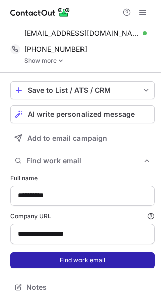 This screenshot has height=302, width=161. I want to click on button: Notes, so click(82, 287).